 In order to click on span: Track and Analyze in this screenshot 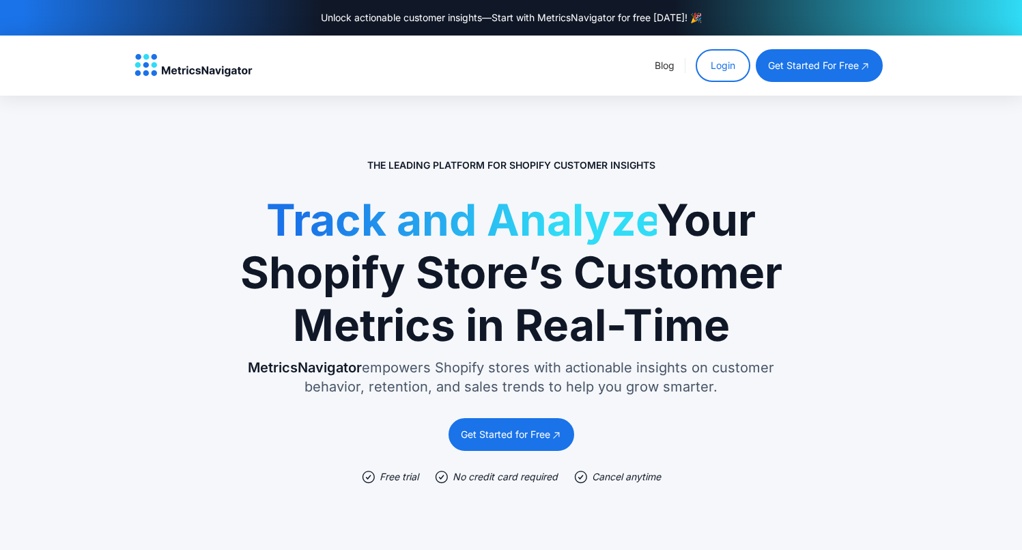, I will do `click(462, 219)`.